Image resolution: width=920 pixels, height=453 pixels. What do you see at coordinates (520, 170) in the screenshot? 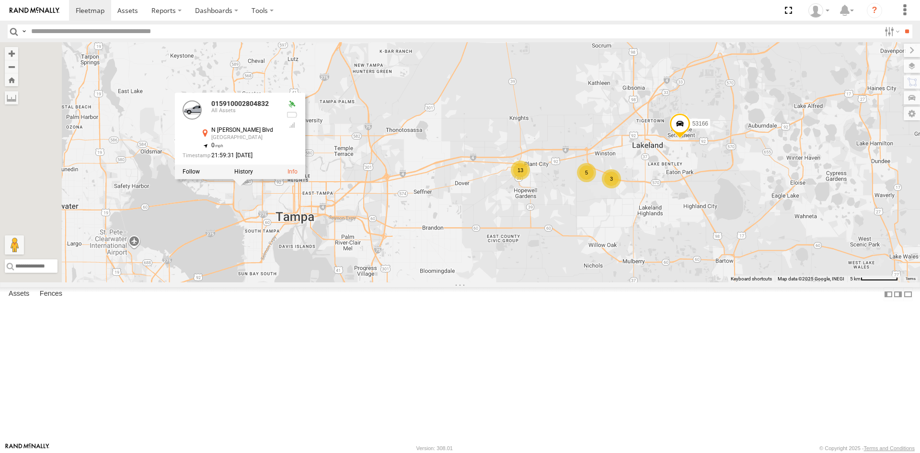
I see `div: 13` at bounding box center [520, 170].